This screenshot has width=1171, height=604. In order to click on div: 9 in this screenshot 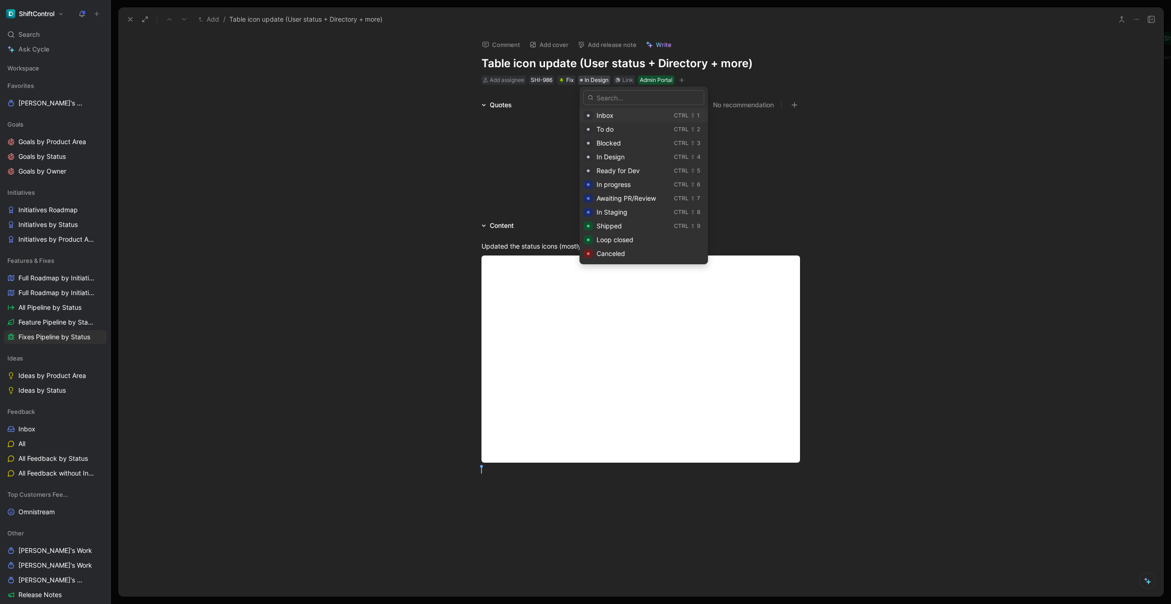, I will do `click(699, 226)`.